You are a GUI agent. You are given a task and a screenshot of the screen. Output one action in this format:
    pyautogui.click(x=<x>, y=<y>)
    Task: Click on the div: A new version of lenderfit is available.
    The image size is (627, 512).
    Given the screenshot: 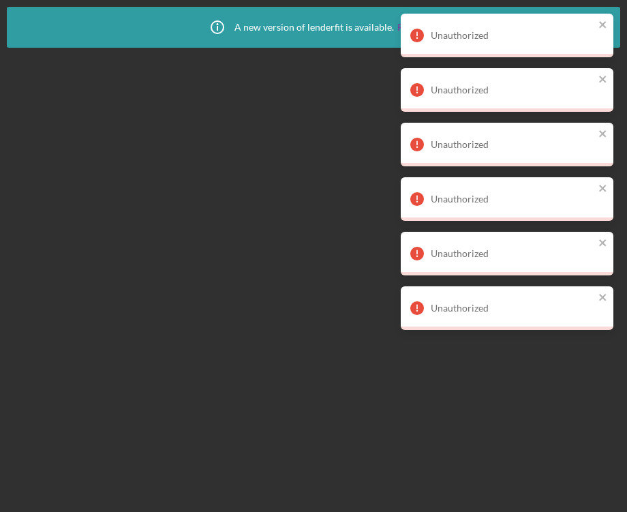 What is the action you would take?
    pyautogui.click(x=313, y=27)
    